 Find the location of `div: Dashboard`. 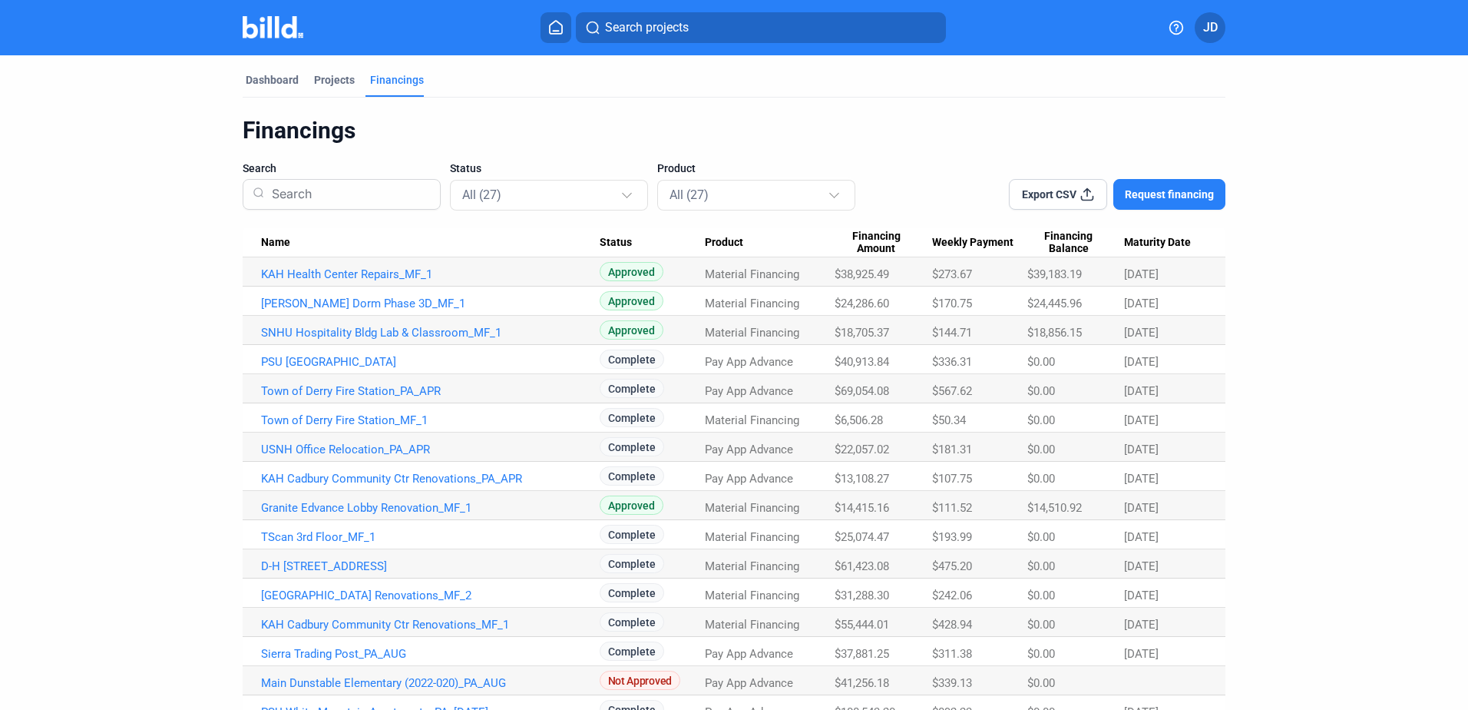

div: Dashboard is located at coordinates (272, 80).